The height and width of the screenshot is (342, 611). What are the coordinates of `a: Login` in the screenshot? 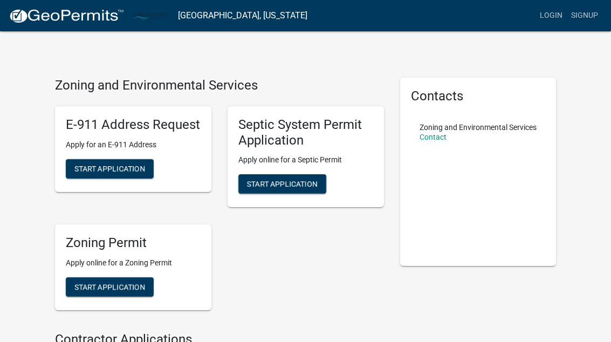 It's located at (551, 16).